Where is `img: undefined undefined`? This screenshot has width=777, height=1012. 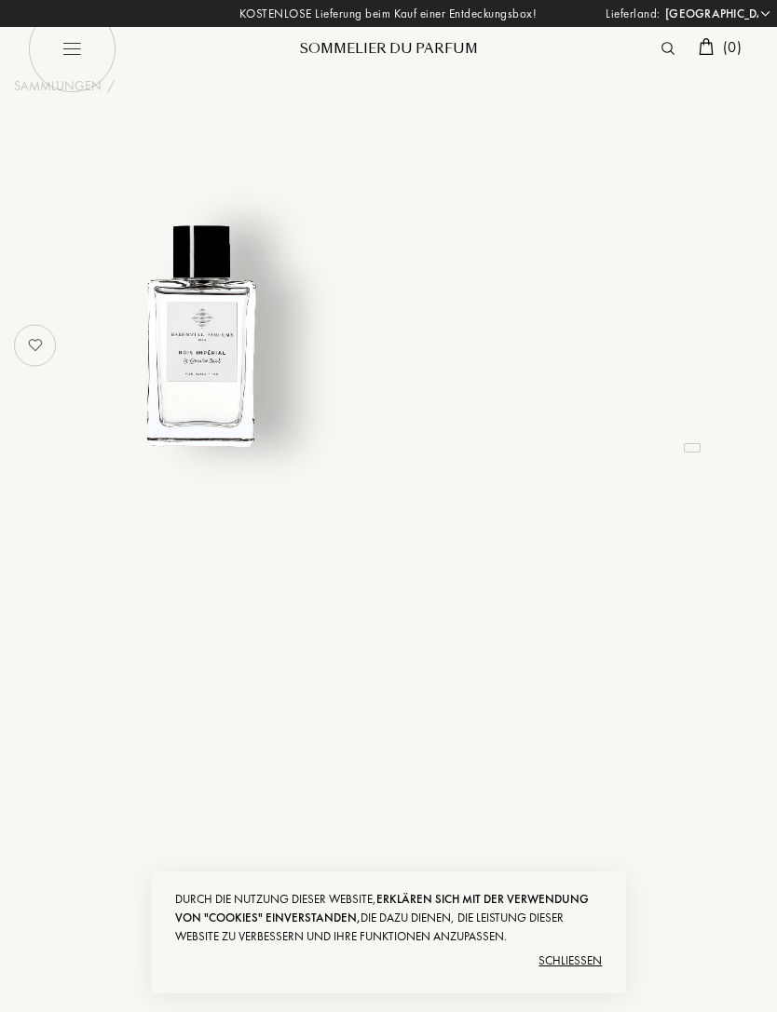 img: undefined undefined is located at coordinates (201, 336).